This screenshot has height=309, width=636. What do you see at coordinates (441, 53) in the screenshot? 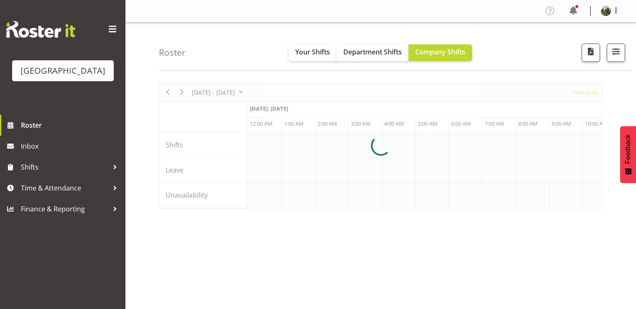
I see `button: Company Shifts` at bounding box center [441, 53].